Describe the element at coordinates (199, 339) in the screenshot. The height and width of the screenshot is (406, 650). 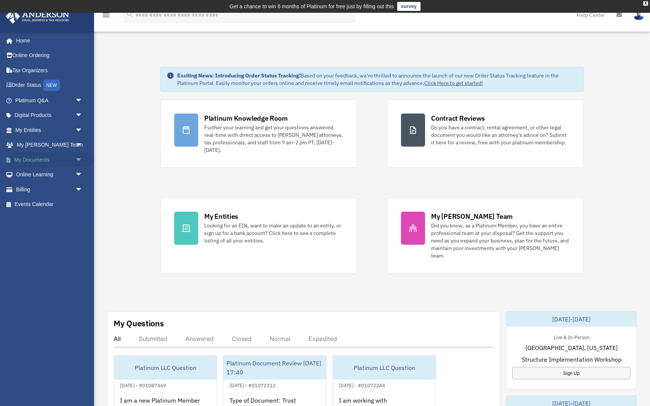
I see `div: Answered` at that location.